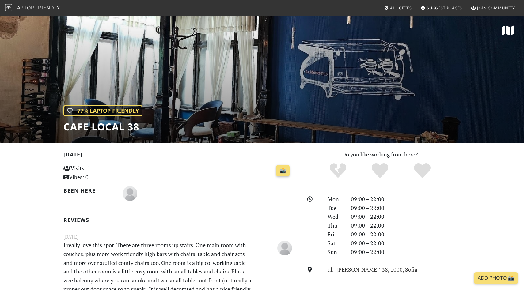  Describe the element at coordinates (336, 252) in the screenshot. I see `div: Sun` at that location.